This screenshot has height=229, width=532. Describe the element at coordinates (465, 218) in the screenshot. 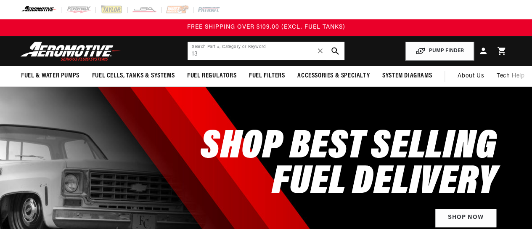

I see `a: Shop Now` at that location.